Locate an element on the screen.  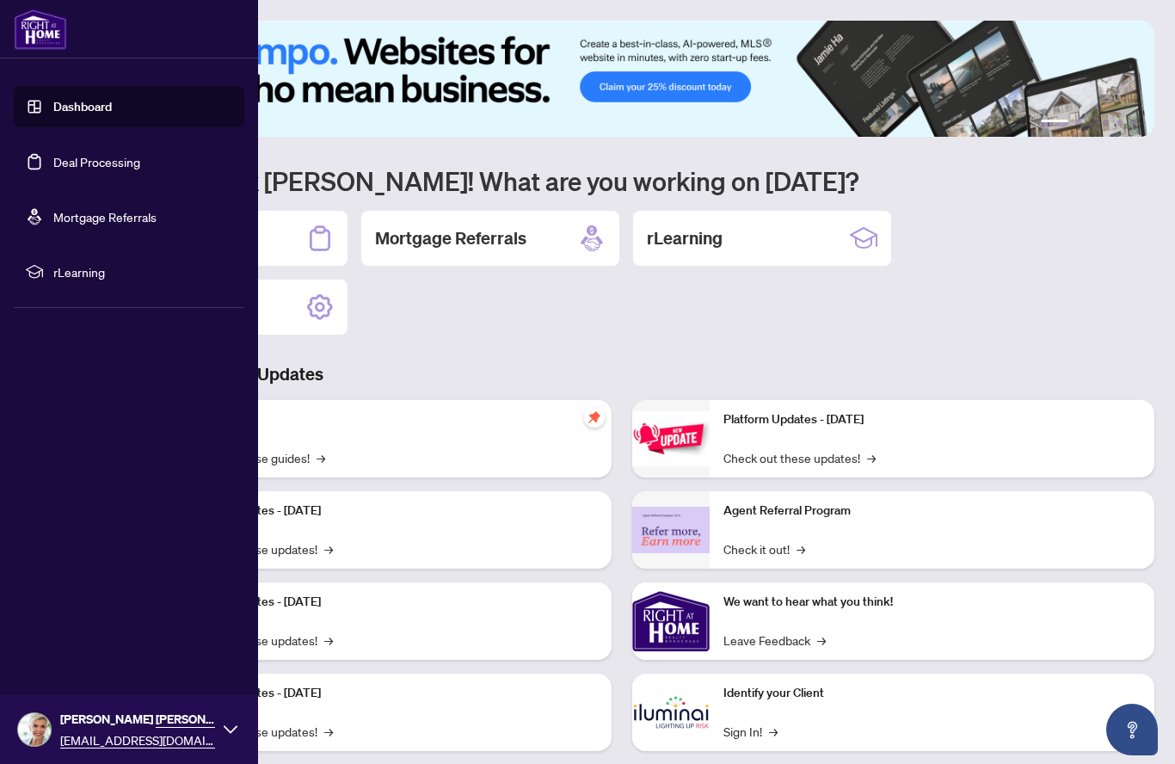
a: Dashboard is located at coordinates (83, 107).